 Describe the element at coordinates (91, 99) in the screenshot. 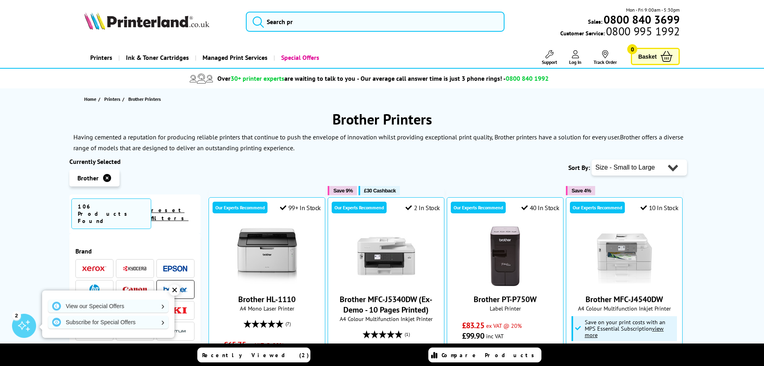

I see `a: Home` at that location.